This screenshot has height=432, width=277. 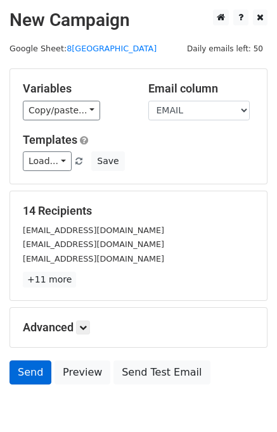 What do you see at coordinates (50, 139) in the screenshot?
I see `a: Templates` at bounding box center [50, 139].